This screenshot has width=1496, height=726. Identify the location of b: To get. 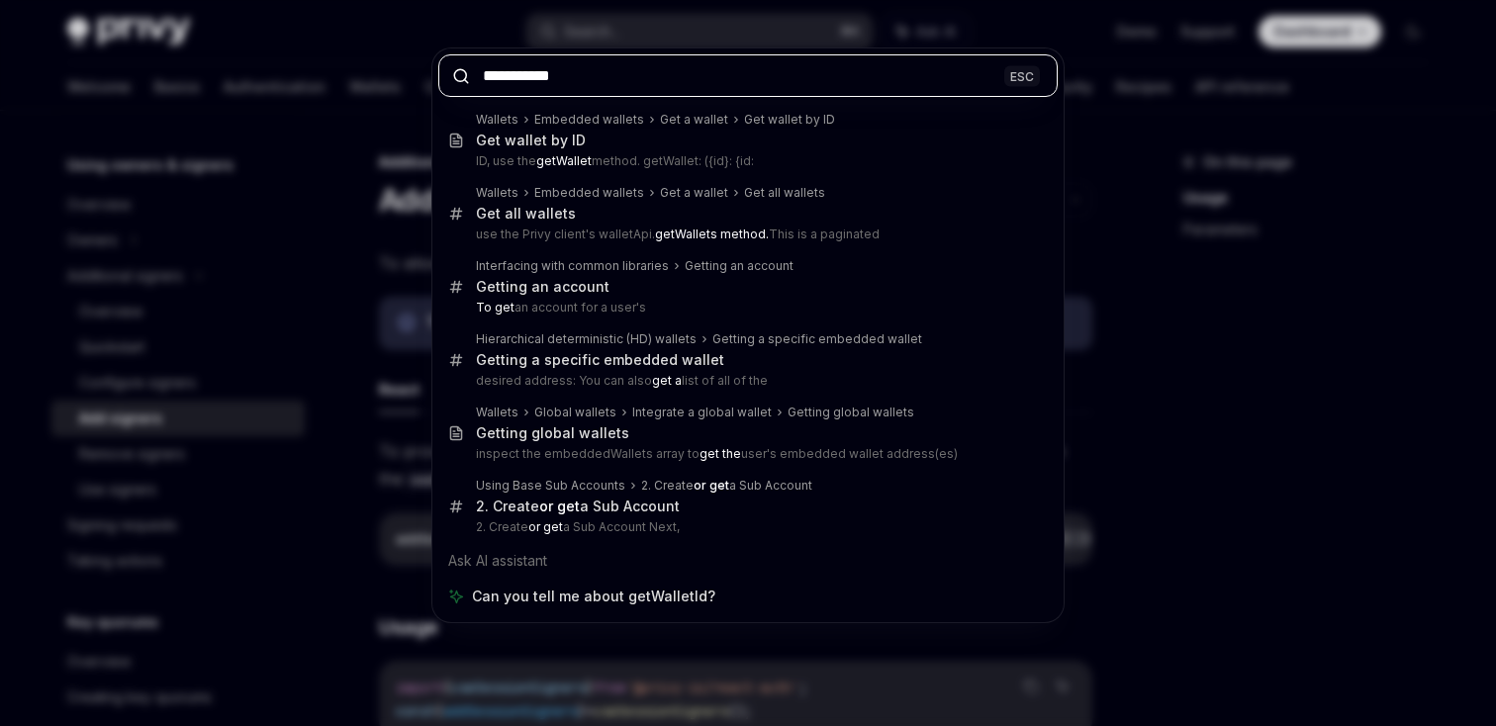
(495, 307).